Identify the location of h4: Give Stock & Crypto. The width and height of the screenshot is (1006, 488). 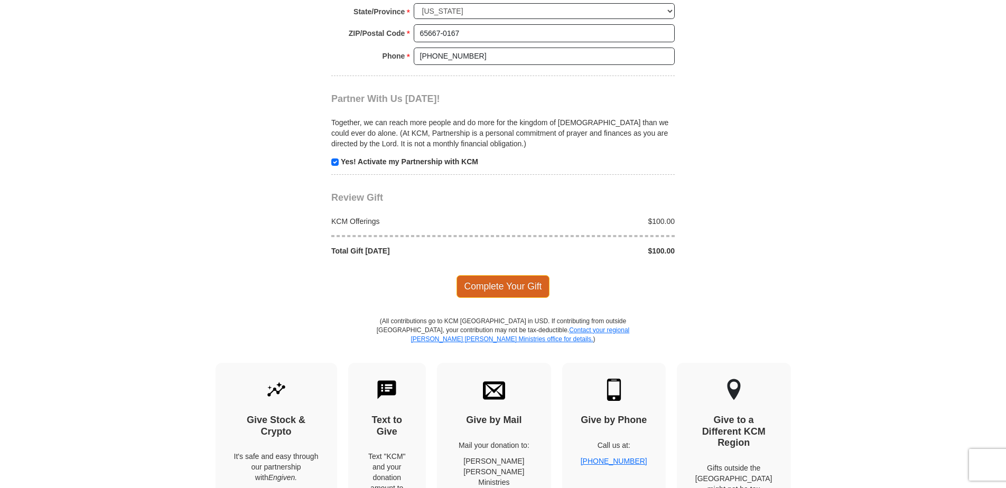
(276, 426).